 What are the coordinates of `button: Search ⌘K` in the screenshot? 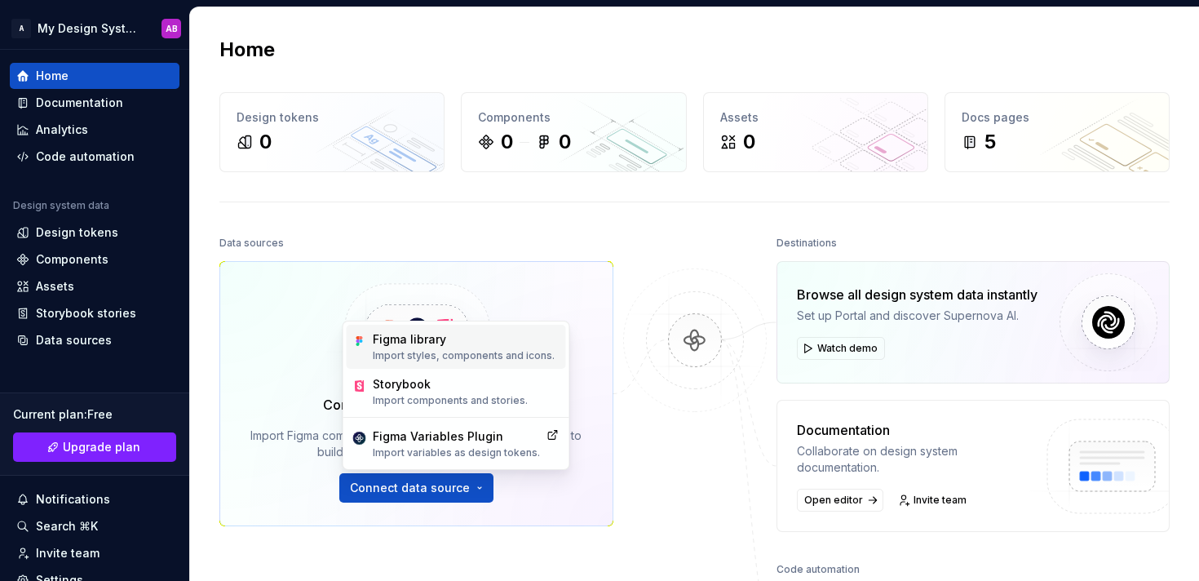 It's located at (95, 526).